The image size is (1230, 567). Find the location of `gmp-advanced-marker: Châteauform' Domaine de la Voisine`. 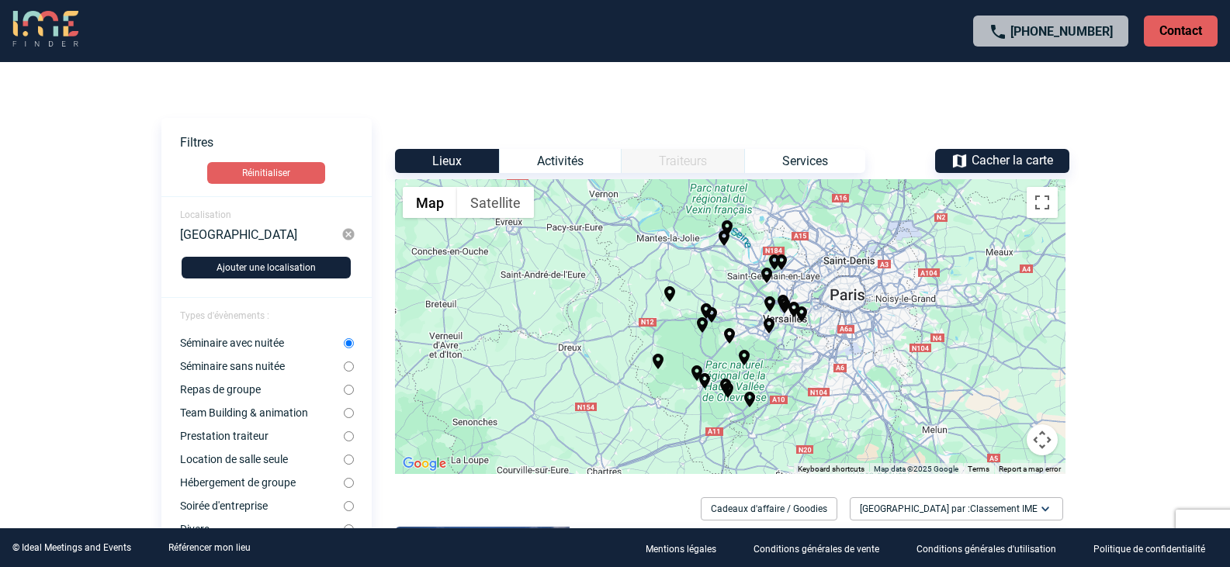

gmp-advanced-marker: Châteauform' Domaine de la Voisine is located at coordinates (728, 392).